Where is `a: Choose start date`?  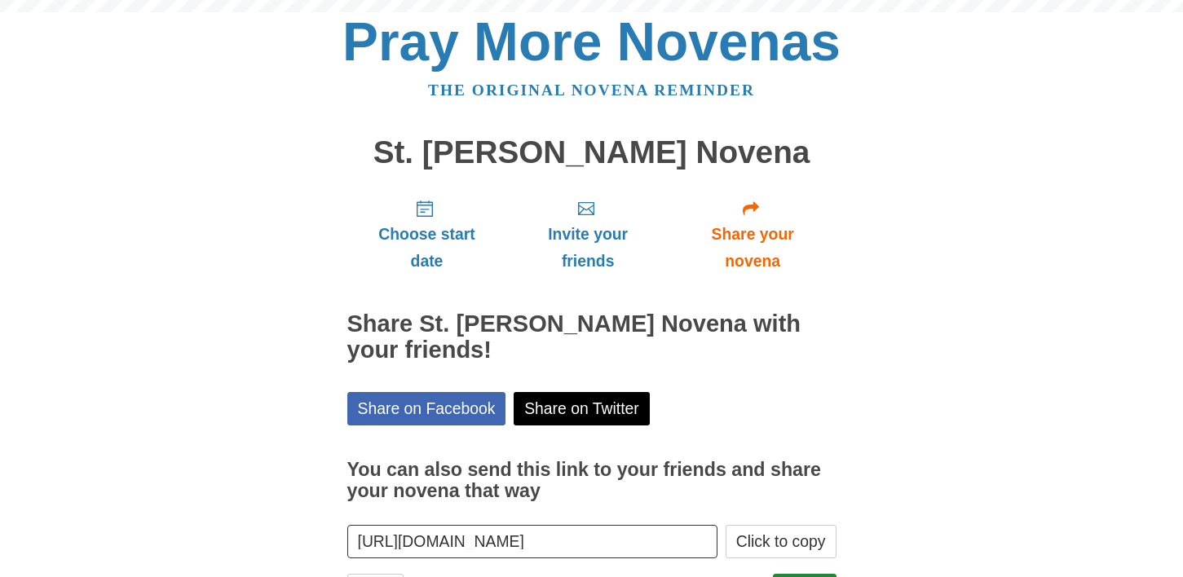
a: Choose start date is located at coordinates (427, 234).